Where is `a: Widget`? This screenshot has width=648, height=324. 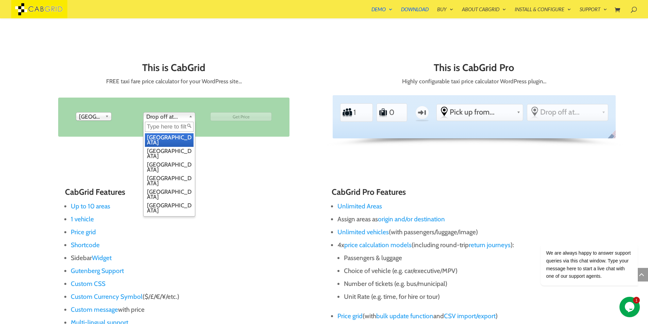
a: Widget is located at coordinates (102, 258).